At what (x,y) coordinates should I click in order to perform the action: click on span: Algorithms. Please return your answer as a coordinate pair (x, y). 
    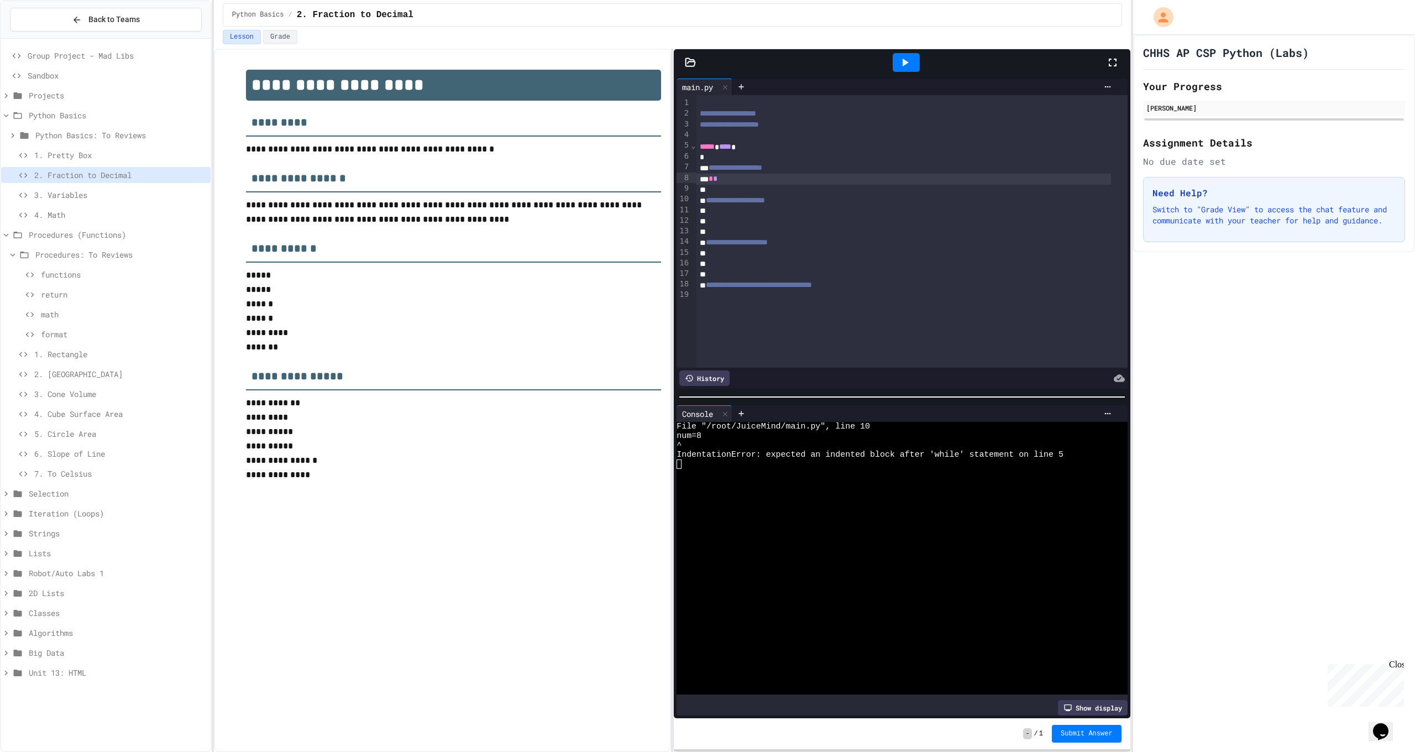
    Looking at the image, I should click on (117, 632).